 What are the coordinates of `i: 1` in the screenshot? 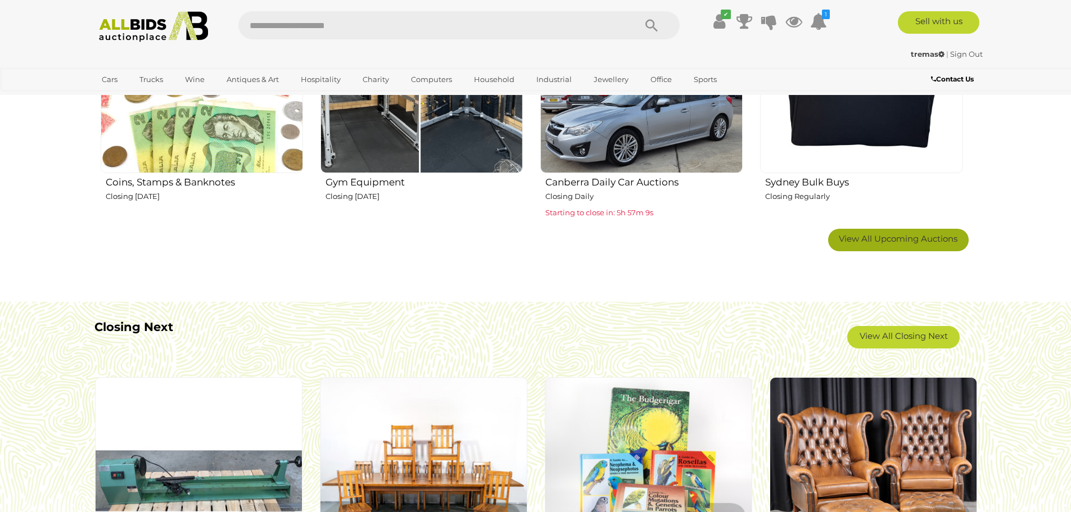 It's located at (826, 14).